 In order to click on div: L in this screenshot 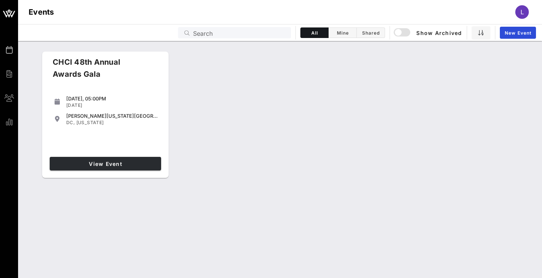, I will do `click(522, 12)`.